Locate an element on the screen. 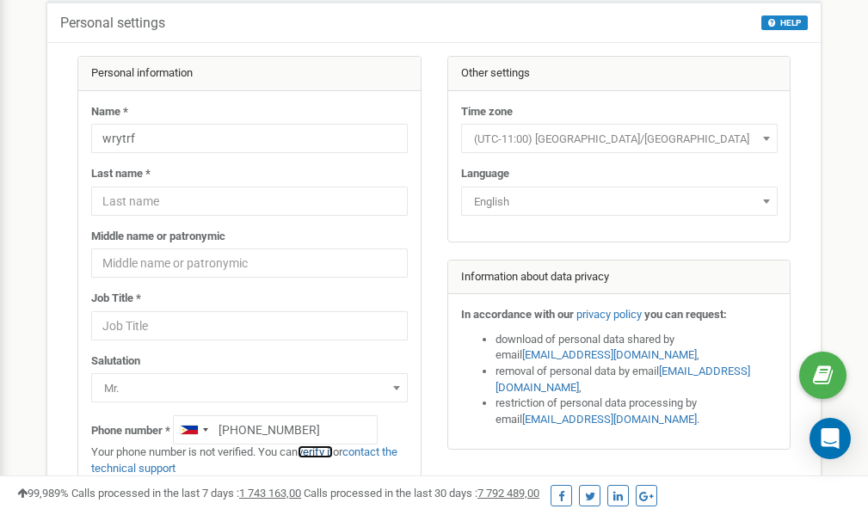 This screenshot has width=868, height=515. span: Calls processed in the last 7 days : is located at coordinates (186, 493).